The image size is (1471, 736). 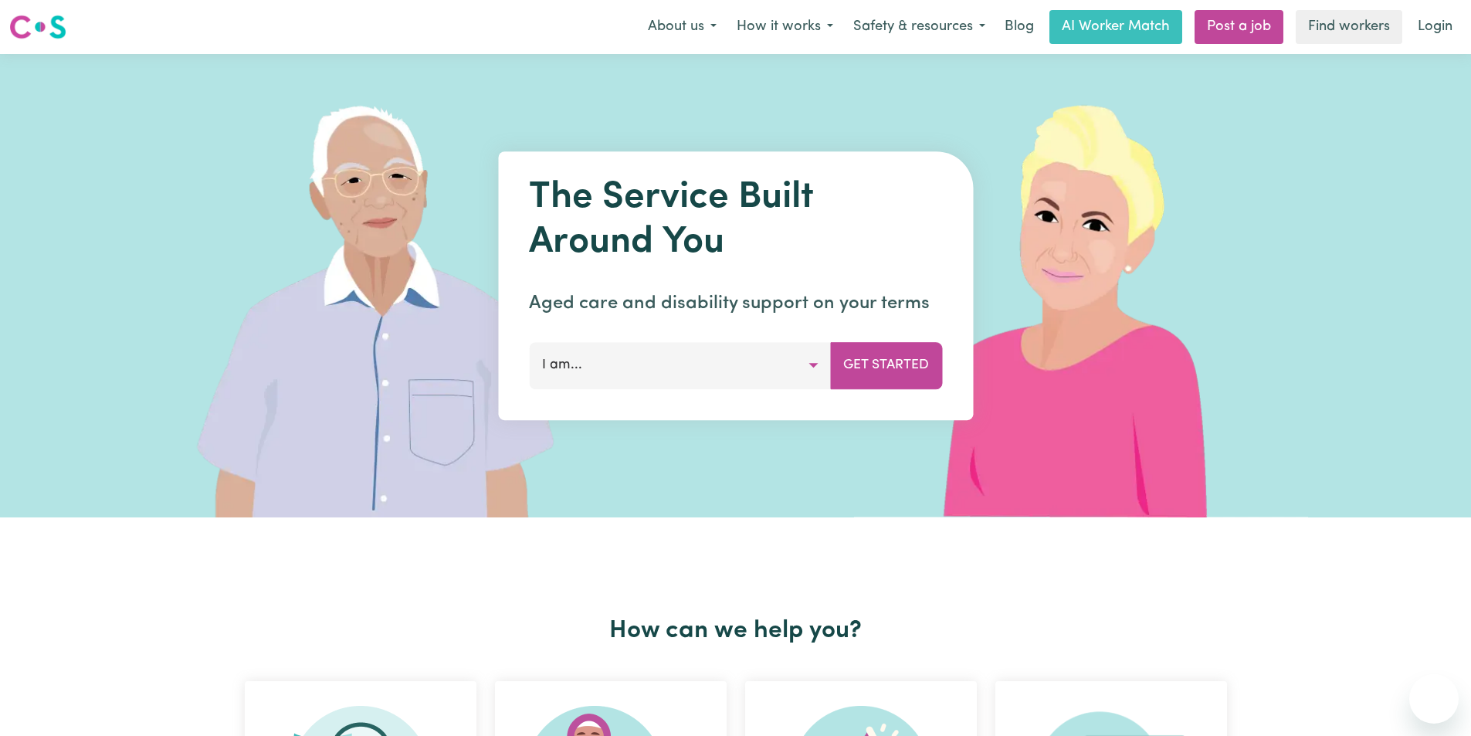 I want to click on img: Careseekers logo, so click(x=38, y=27).